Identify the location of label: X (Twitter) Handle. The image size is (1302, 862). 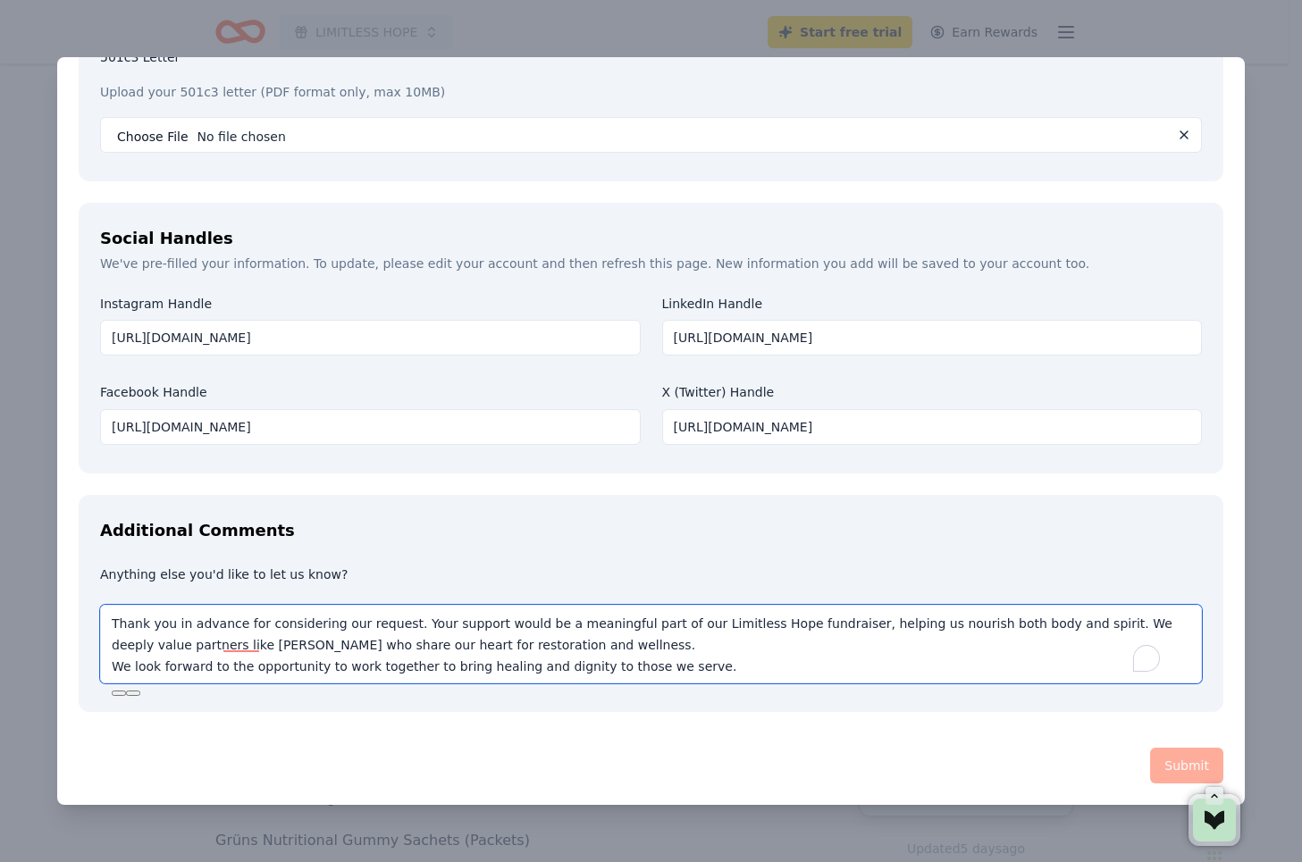
(932, 393).